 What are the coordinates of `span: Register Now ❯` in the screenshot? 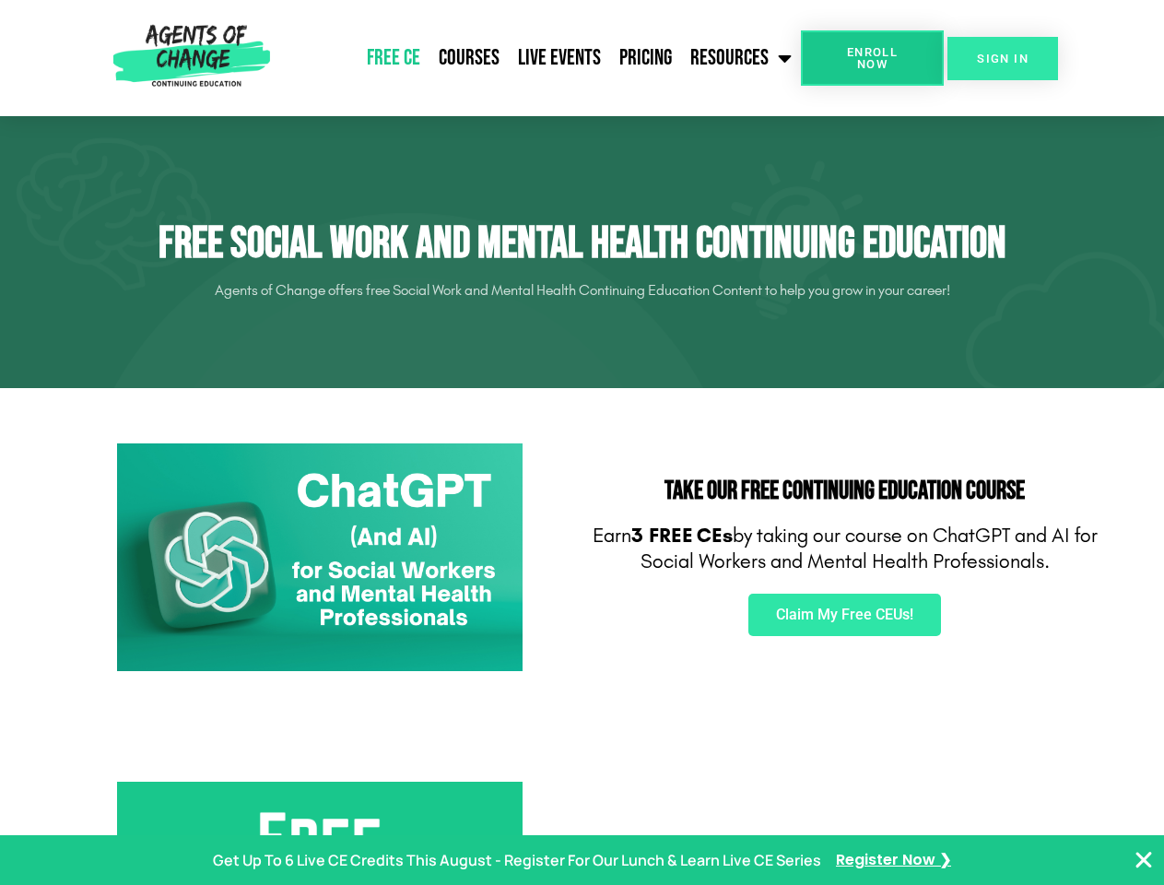 It's located at (893, 860).